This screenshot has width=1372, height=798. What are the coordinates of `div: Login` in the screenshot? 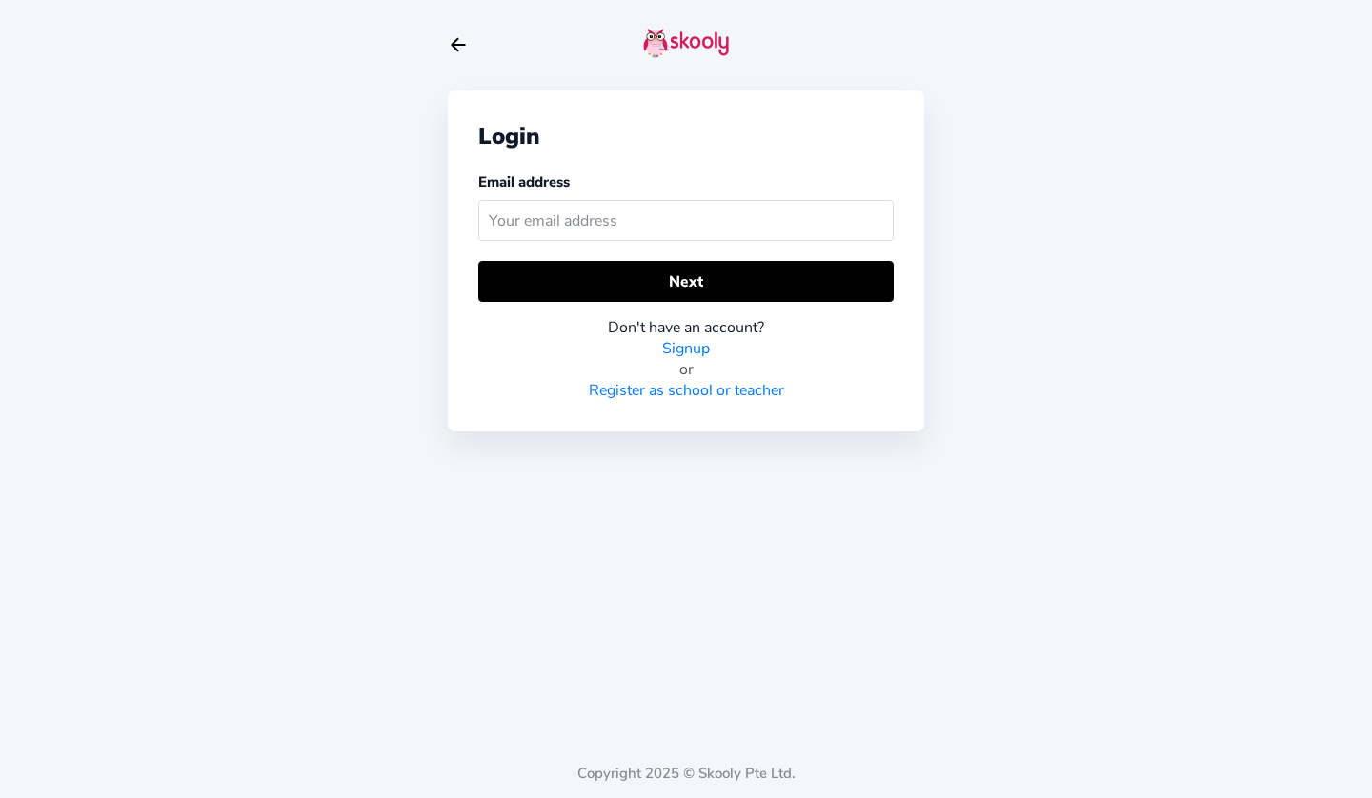 It's located at (686, 136).